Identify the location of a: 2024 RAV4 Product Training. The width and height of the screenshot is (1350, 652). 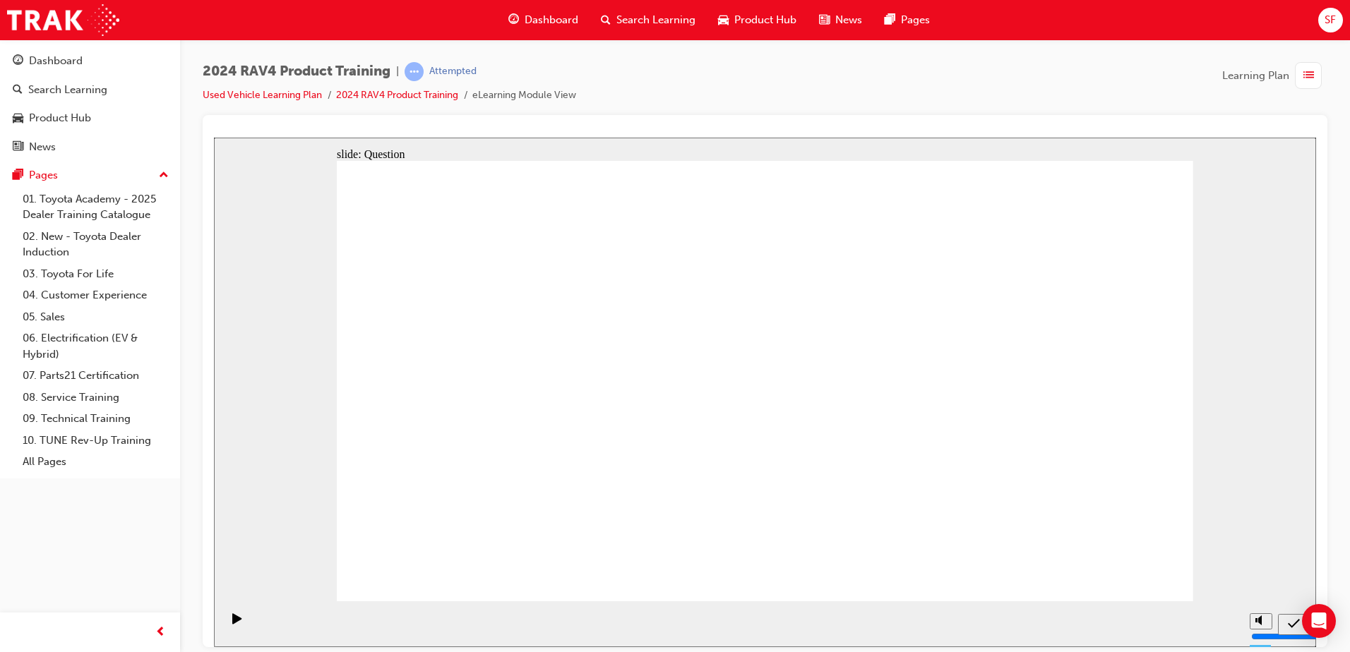
(397, 95).